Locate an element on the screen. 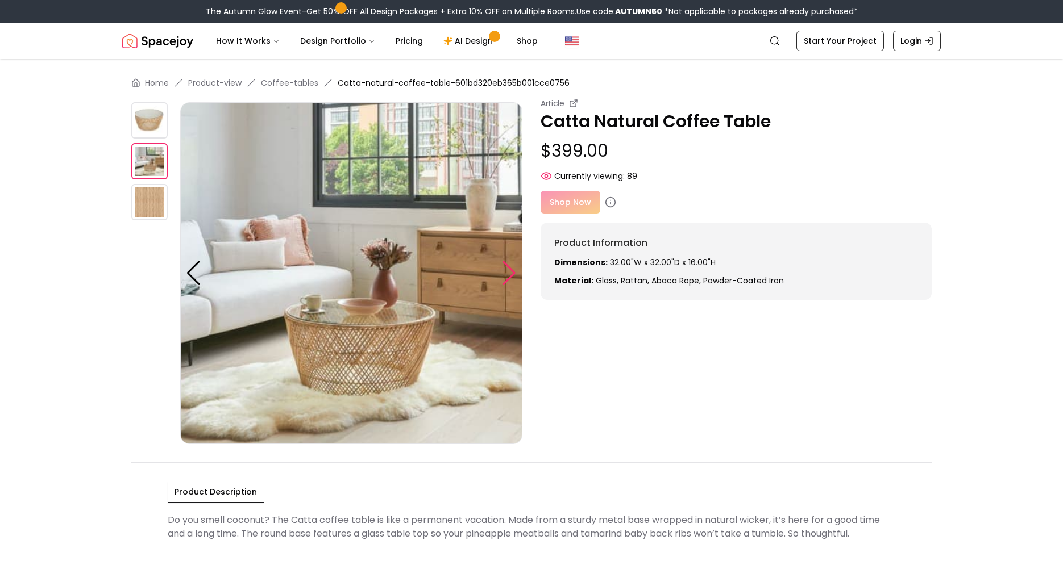  a: Coffee-tables is located at coordinates (289, 83).